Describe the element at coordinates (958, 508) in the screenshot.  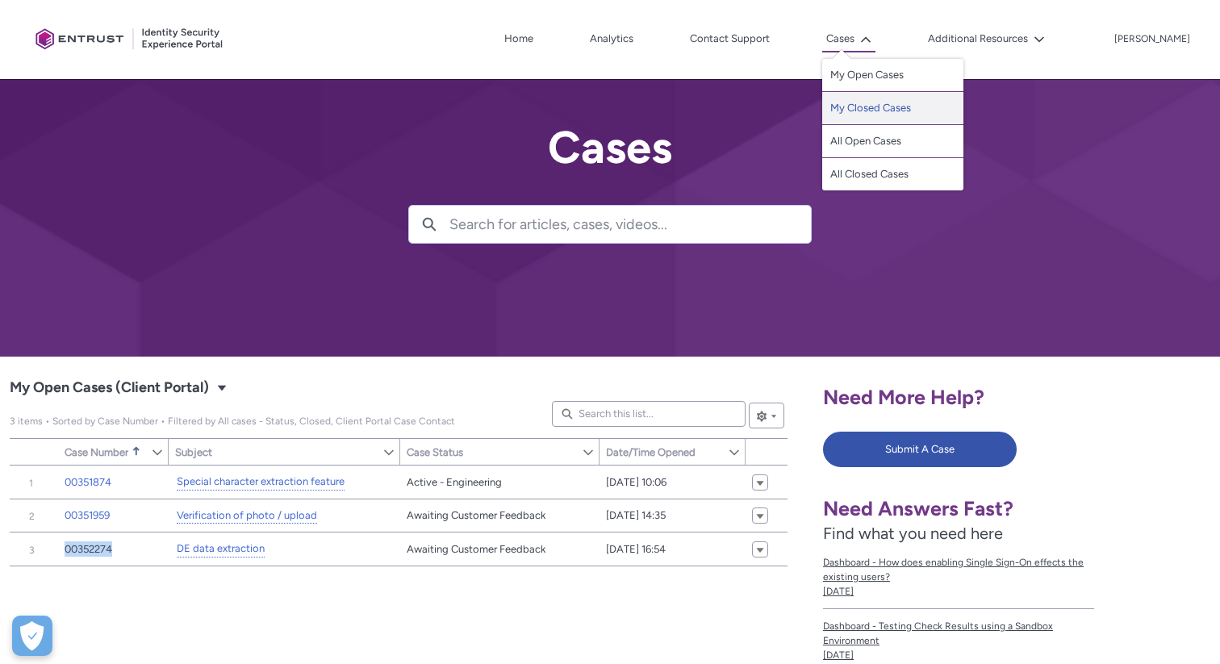
I see `h1: Need Answers Fast?` at that location.